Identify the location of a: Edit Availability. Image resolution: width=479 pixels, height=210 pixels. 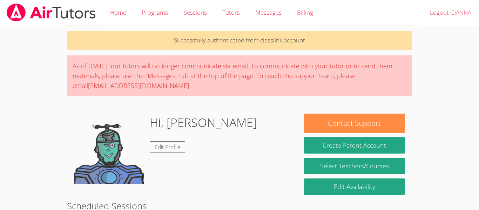
(354, 186).